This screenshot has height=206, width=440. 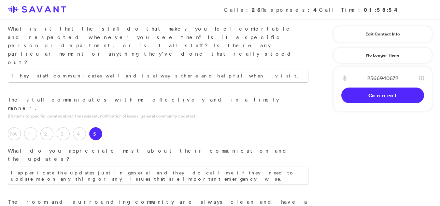 What do you see at coordinates (158, 155) in the screenshot?
I see `p: What do you appreciate most about their communication and the updates?` at bounding box center [158, 155].